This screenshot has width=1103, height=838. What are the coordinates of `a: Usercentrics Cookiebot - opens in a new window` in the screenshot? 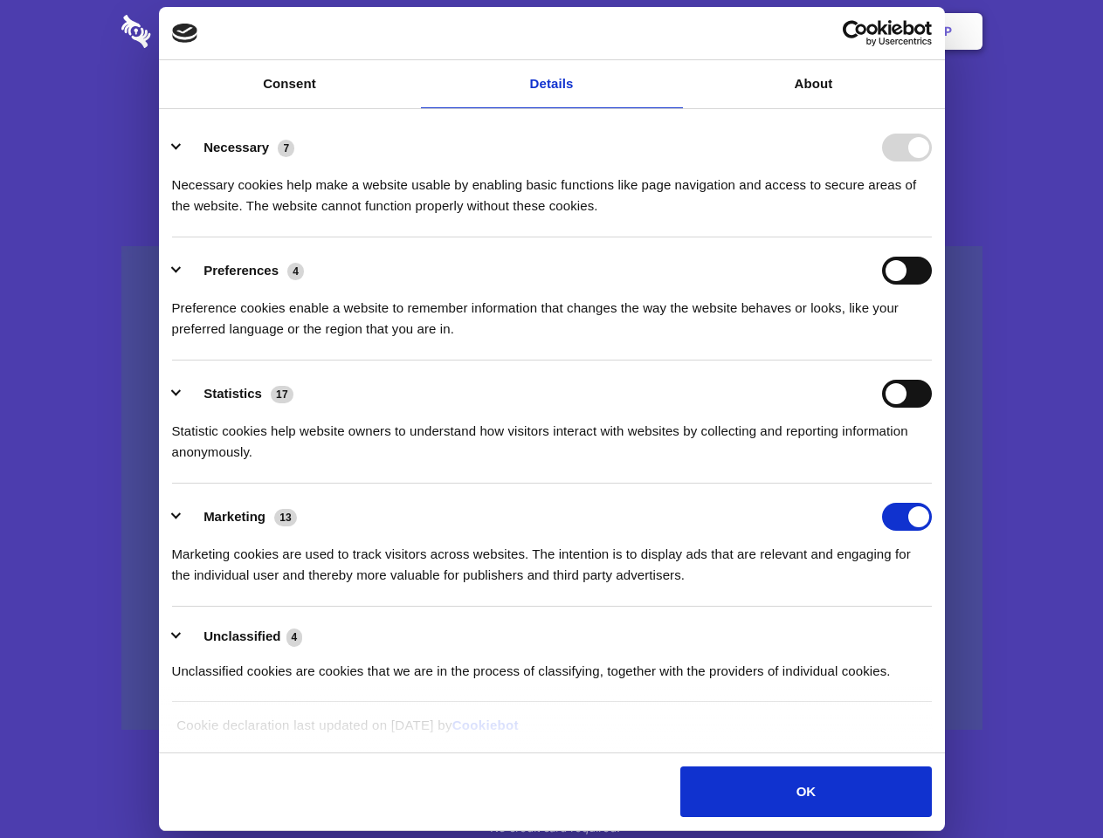 It's located at (855, 33).